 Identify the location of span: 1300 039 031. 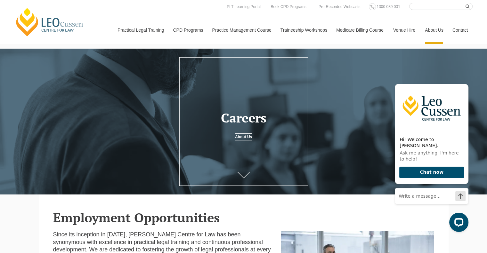
(388, 7).